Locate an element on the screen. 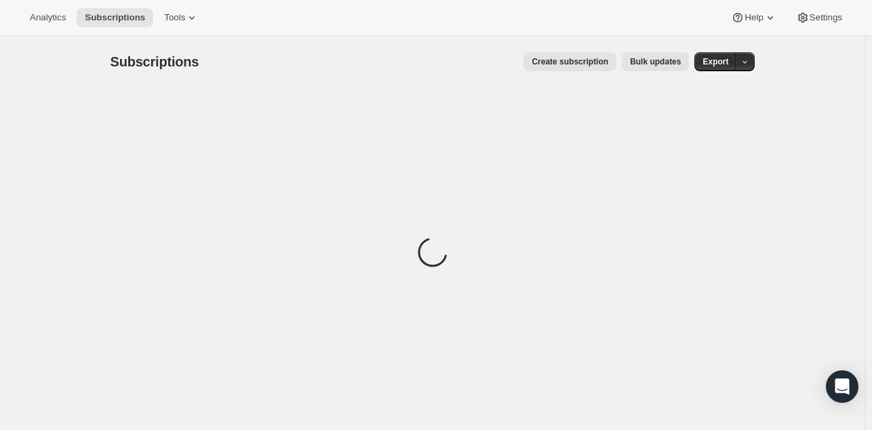 The height and width of the screenshot is (430, 872). span: Export is located at coordinates (715, 62).